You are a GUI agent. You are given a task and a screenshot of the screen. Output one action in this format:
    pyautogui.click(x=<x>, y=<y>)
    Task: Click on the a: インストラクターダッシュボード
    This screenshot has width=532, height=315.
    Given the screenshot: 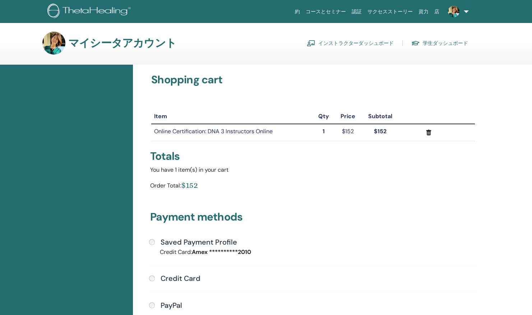 What is the action you would take?
    pyautogui.click(x=350, y=43)
    